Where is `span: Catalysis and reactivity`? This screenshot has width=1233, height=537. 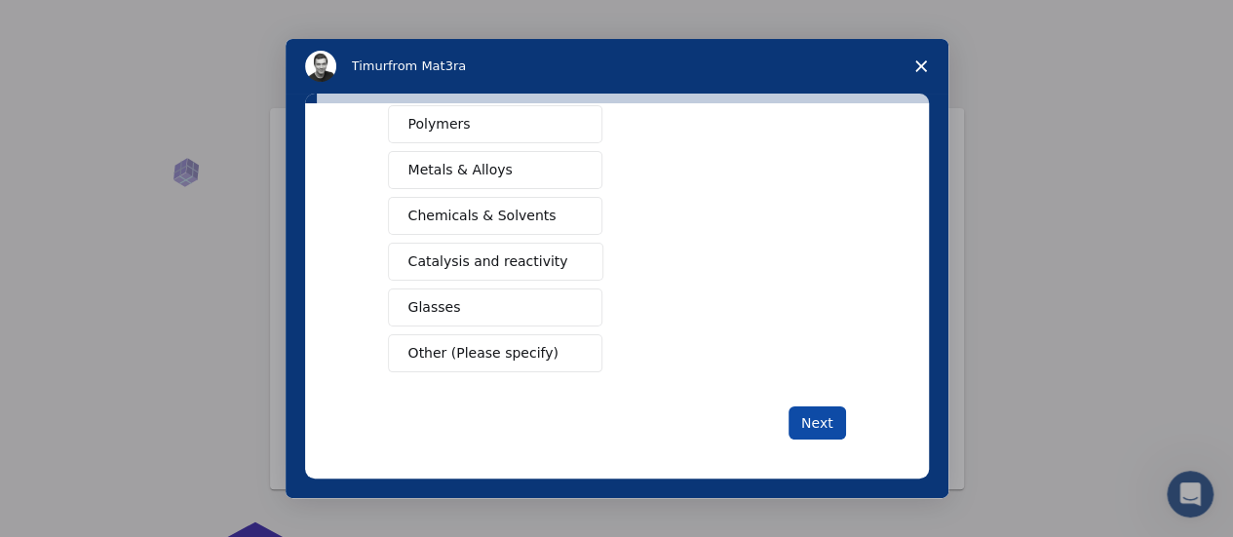 span: Catalysis and reactivity is located at coordinates (488, 261).